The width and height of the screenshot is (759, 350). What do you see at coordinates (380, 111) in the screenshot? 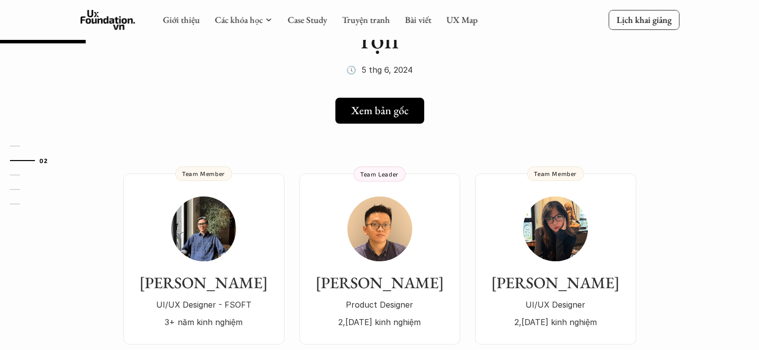
I see `a: Xem bản gốc` at bounding box center [380, 111].